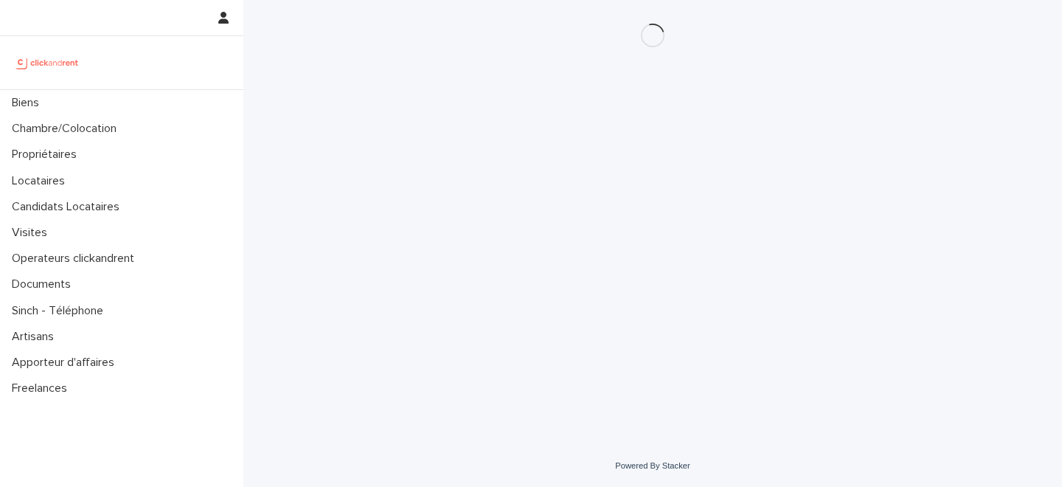 The height and width of the screenshot is (487, 1062). What do you see at coordinates (60, 310) in the screenshot?
I see `p: Sinch - Téléphone` at bounding box center [60, 310].